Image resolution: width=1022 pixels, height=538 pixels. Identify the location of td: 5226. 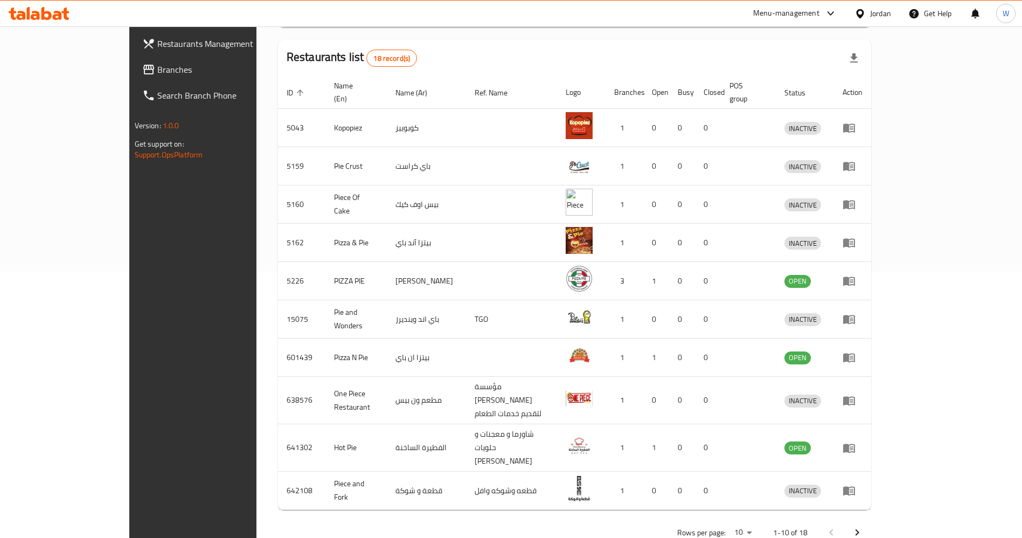
(302, 281).